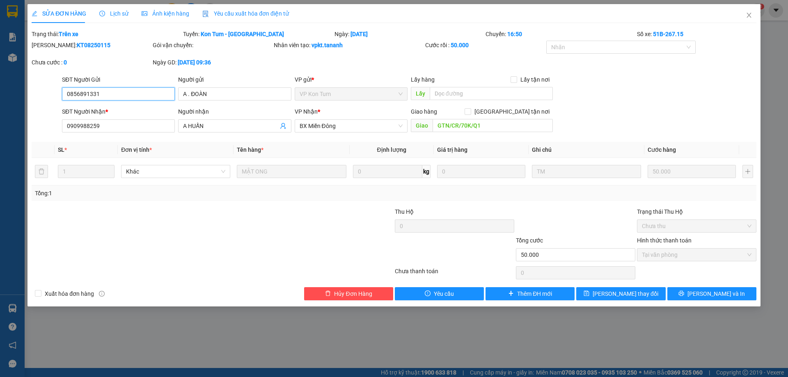 This screenshot has height=377, width=788. Describe the element at coordinates (169, 193) in the screenshot. I see `div: Tổng: 1` at that location.